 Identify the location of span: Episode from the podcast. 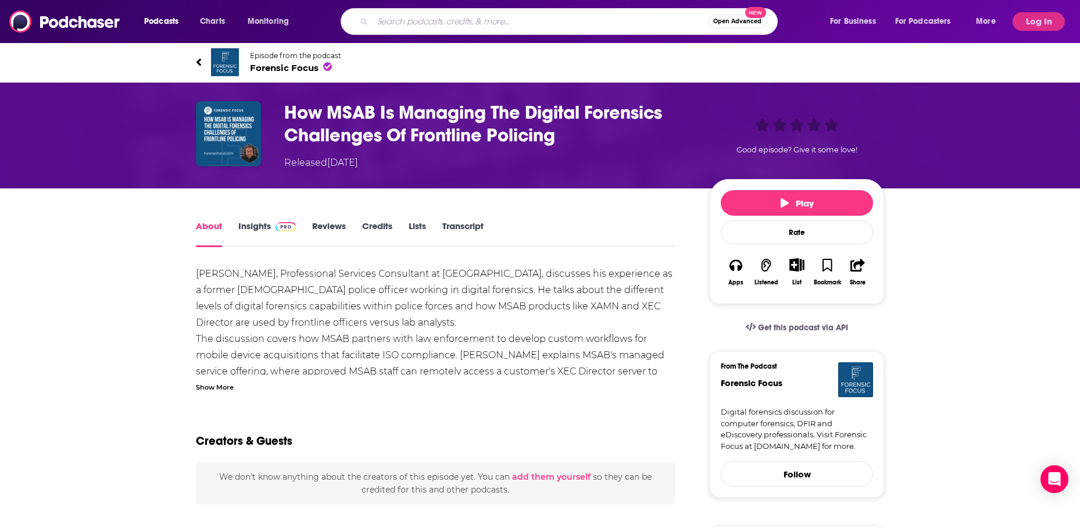
(295, 55).